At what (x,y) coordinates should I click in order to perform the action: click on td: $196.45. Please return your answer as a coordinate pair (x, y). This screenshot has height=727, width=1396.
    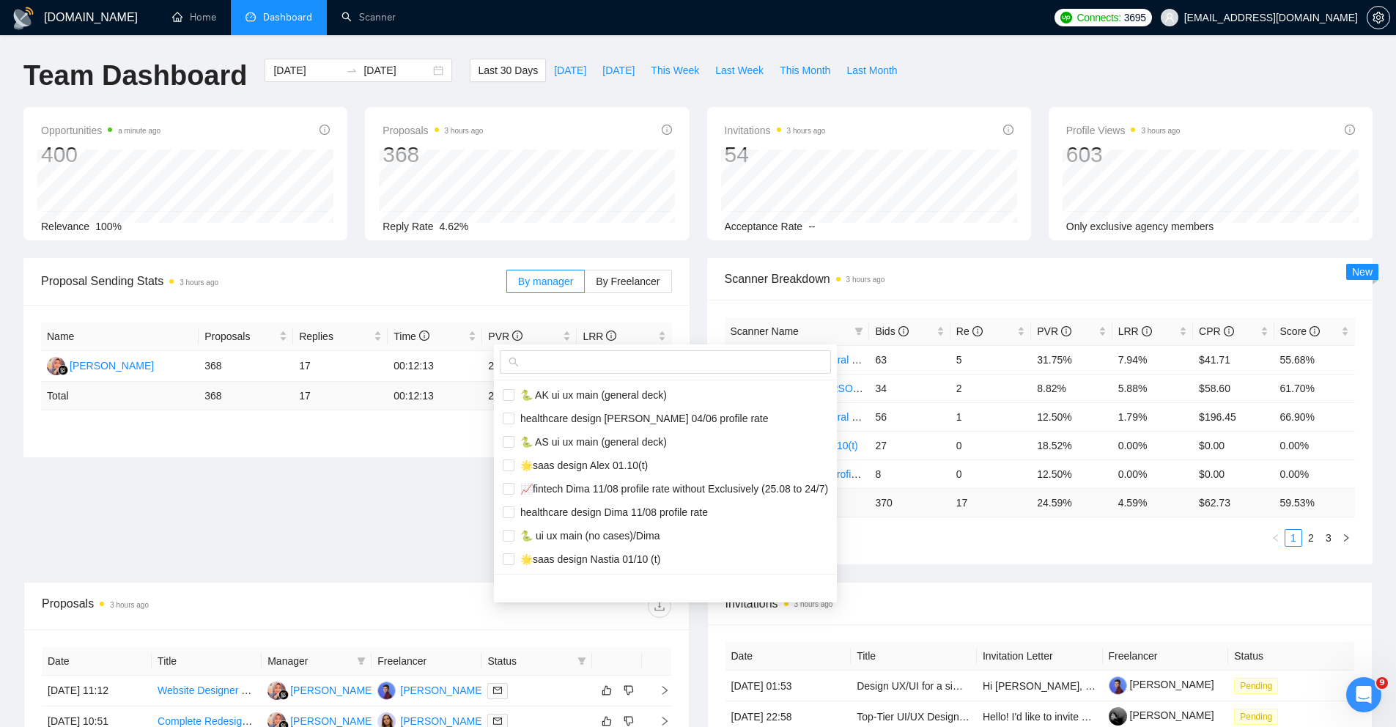
    Looking at the image, I should click on (1233, 416).